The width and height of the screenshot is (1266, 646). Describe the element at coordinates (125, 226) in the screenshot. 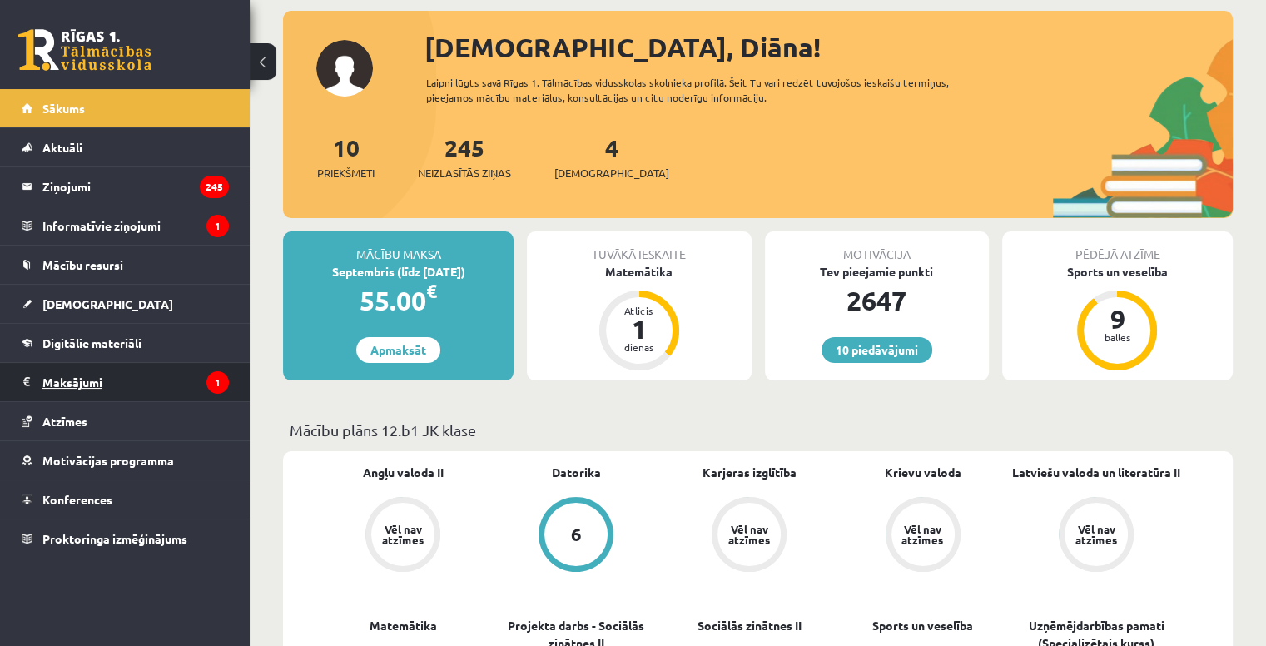

I see `a: Informatīvie ziņojumi1` at that location.